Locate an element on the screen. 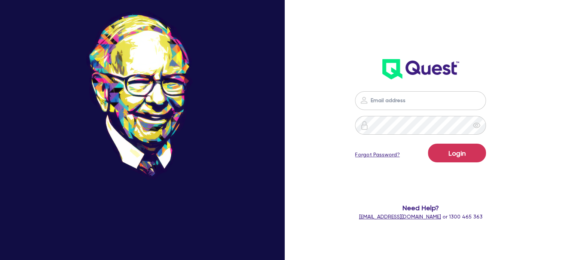 The height and width of the screenshot is (260, 569). span: or 1300 465 363 is located at coordinates (420, 217).